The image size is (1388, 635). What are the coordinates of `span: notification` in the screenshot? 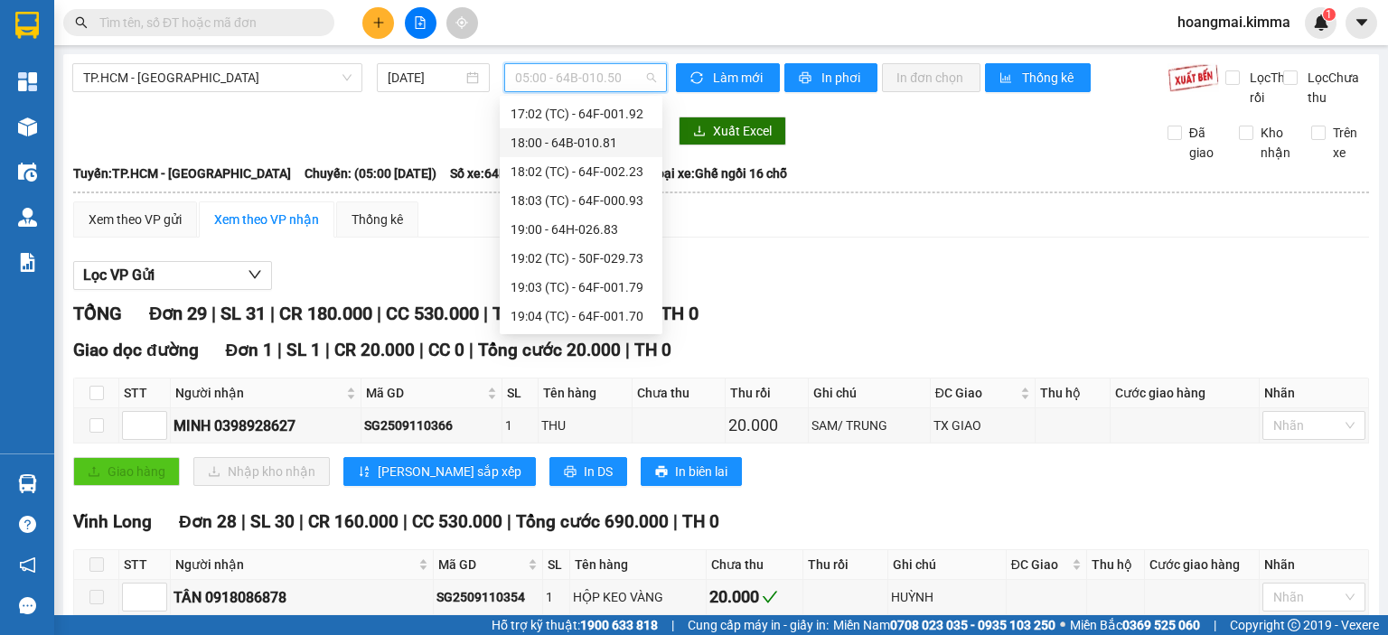 It's located at (27, 565).